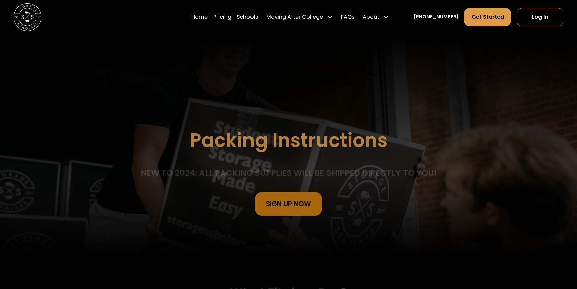 This screenshot has width=577, height=289. What do you see at coordinates (222, 17) in the screenshot?
I see `a: Pricing` at bounding box center [222, 17].